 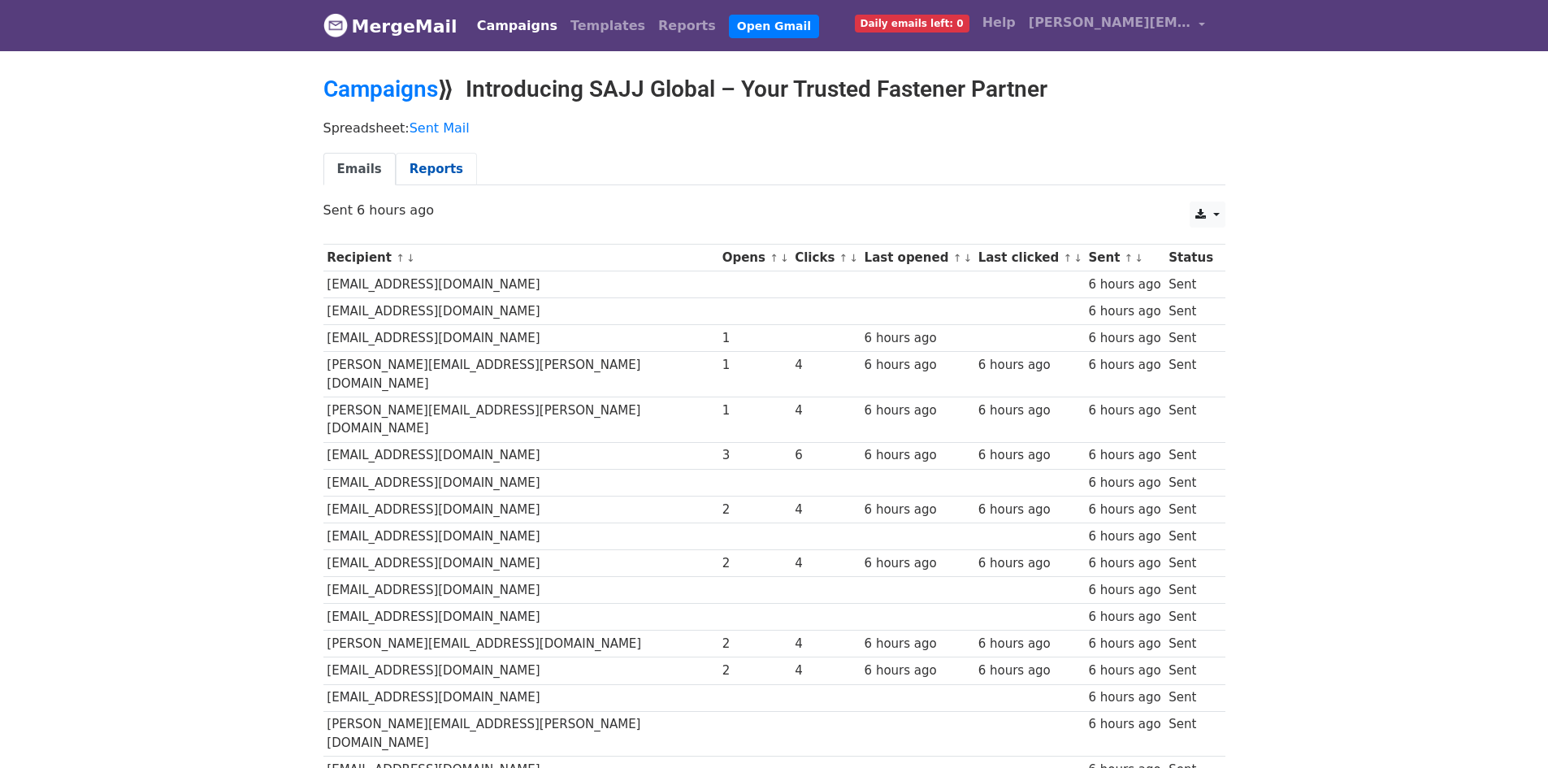 What do you see at coordinates (336, 25) in the screenshot?
I see `img: MergeMail logo` at bounding box center [336, 25].